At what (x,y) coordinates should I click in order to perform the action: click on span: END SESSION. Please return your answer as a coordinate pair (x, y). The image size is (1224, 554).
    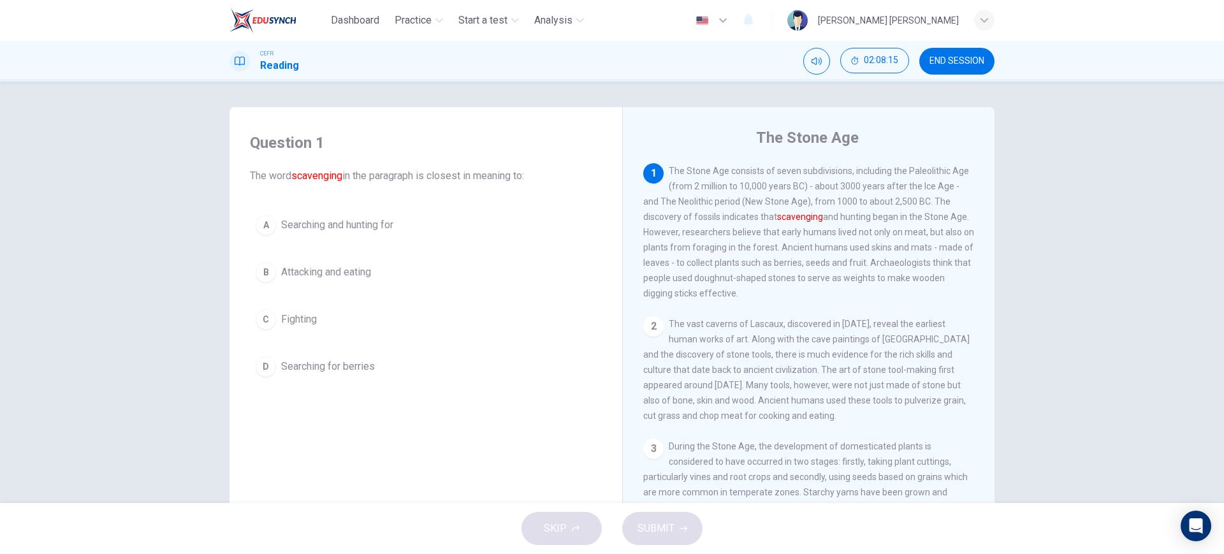
    Looking at the image, I should click on (957, 61).